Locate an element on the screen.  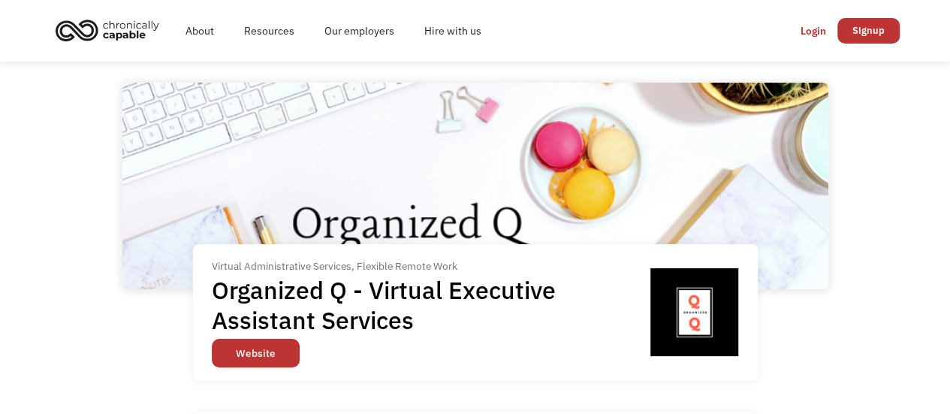
div: Login is located at coordinates (813, 31).